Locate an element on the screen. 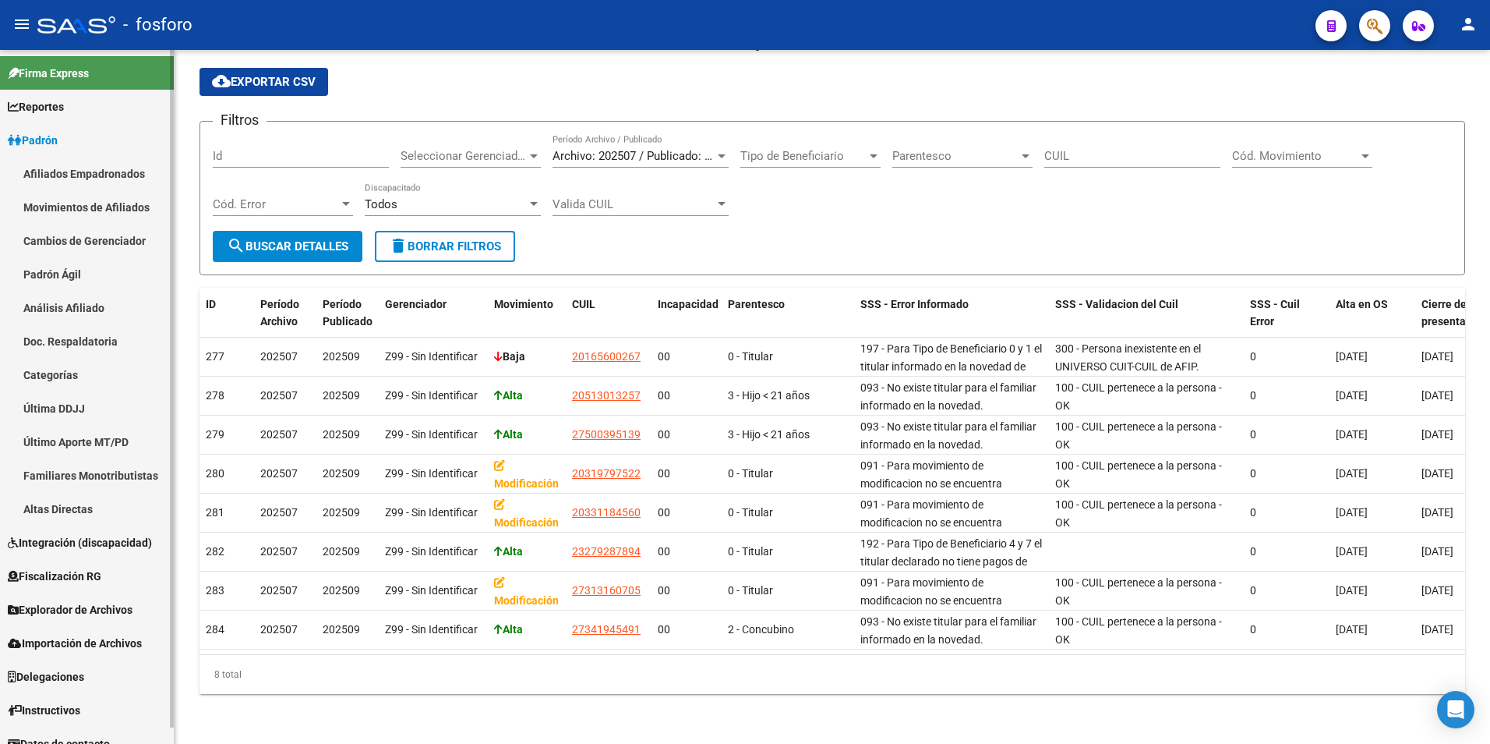 The image size is (1490, 744). strong: Baja is located at coordinates (510, 356).